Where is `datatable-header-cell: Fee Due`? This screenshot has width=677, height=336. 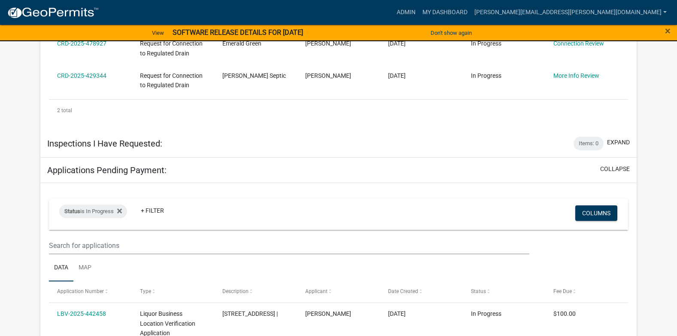
datatable-header-cell: Fee Due is located at coordinates (587, 292).